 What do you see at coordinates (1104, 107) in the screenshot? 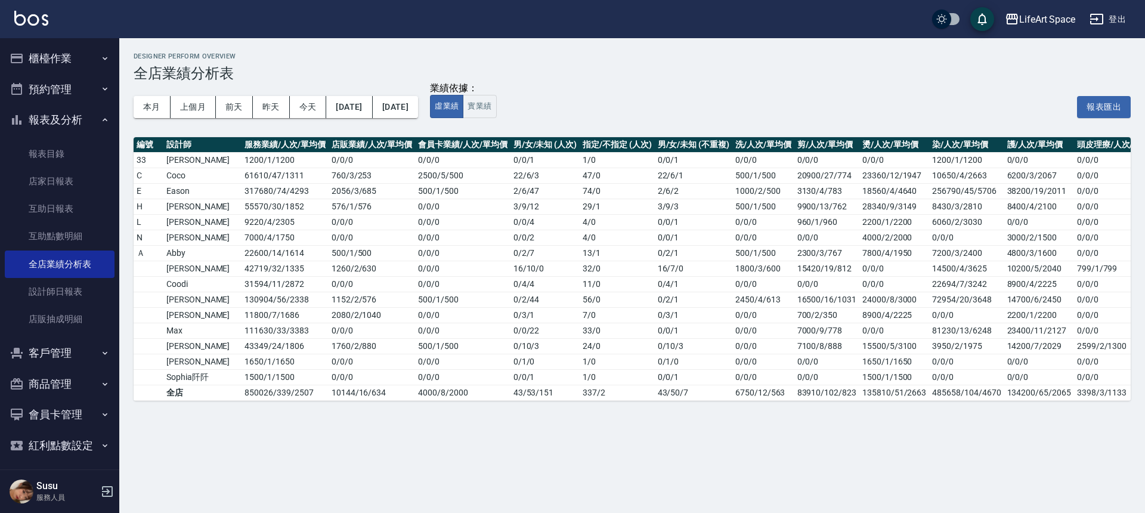
I see `button: 報表匯出` at bounding box center [1104, 107].